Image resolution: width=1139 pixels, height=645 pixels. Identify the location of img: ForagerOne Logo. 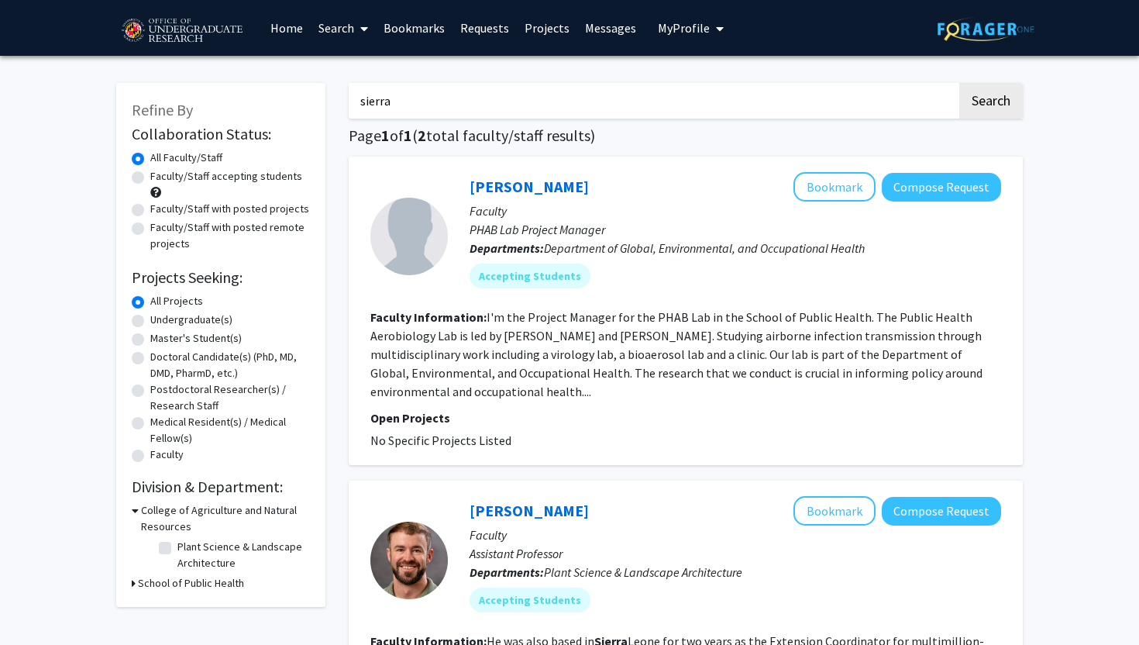
(986, 29).